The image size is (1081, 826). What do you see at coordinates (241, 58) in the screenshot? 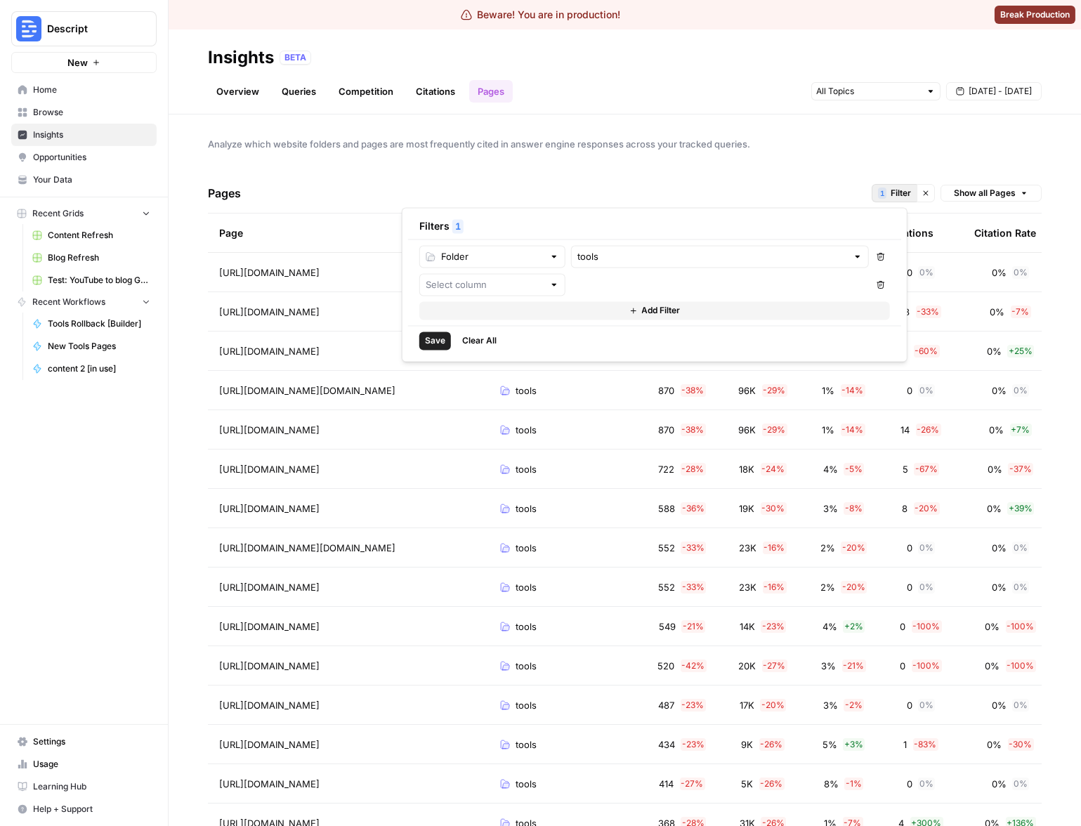
I see `div: Insights` at bounding box center [241, 58].